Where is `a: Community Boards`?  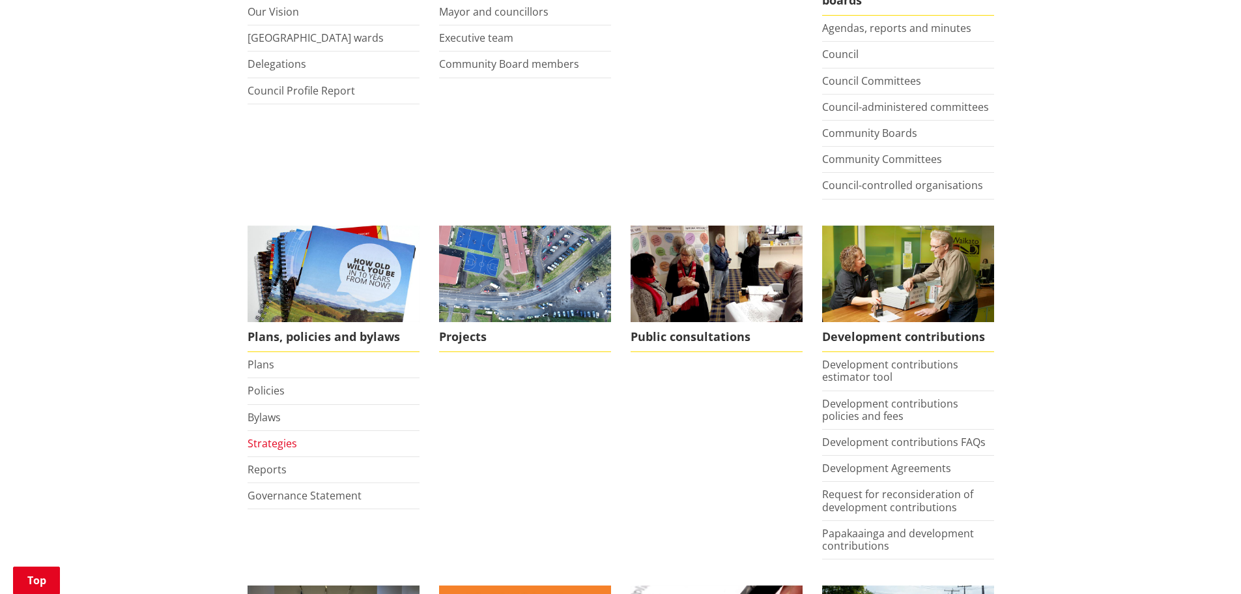 a: Community Boards is located at coordinates (870, 133).